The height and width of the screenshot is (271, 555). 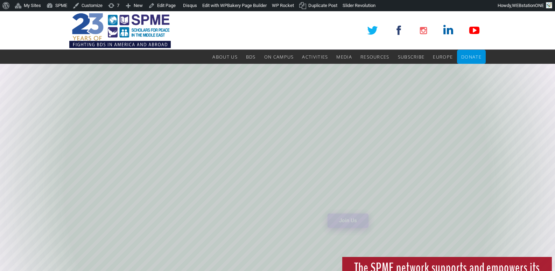 What do you see at coordinates (348, 220) in the screenshot?
I see `a: Join Us` at bounding box center [348, 220].